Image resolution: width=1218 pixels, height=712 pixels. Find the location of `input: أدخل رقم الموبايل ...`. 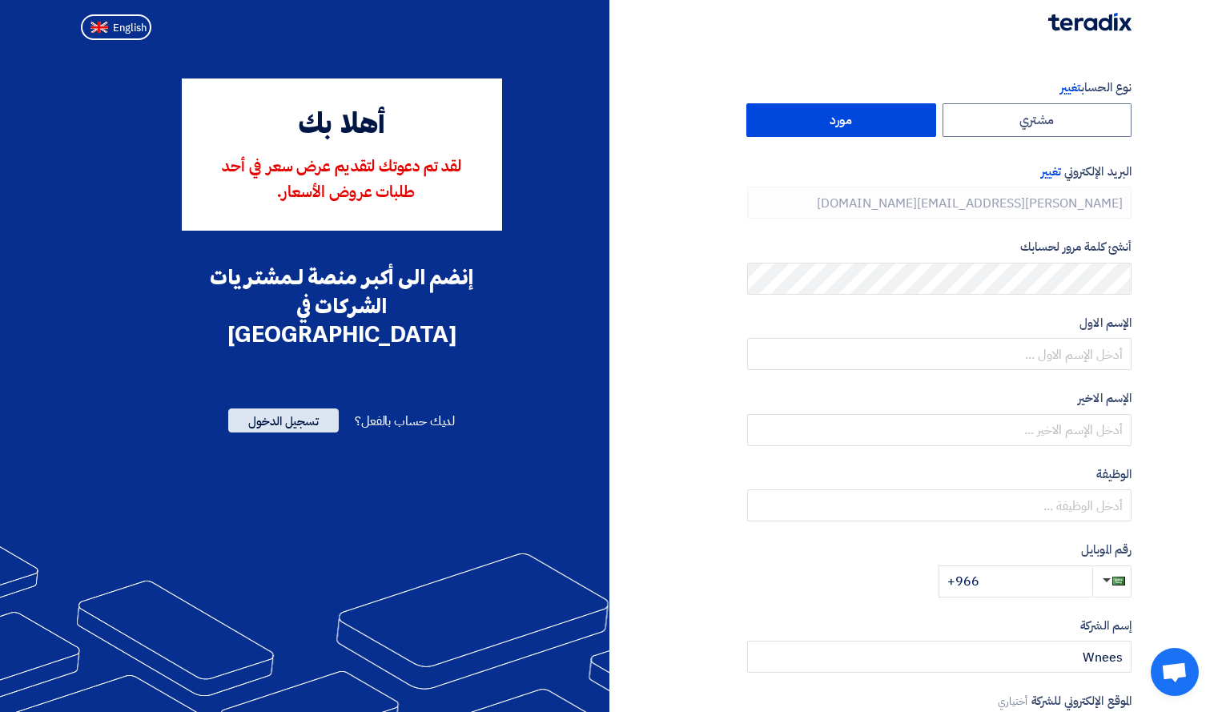

input: أدخل رقم الموبايل ... is located at coordinates (1015, 581).